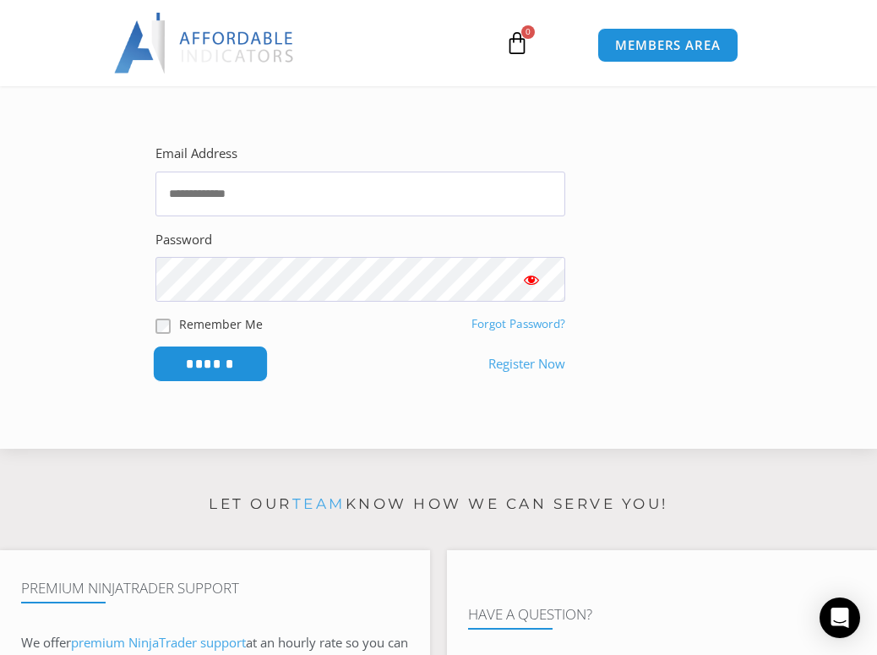 The image size is (877, 655). I want to click on label: Email Address, so click(196, 154).